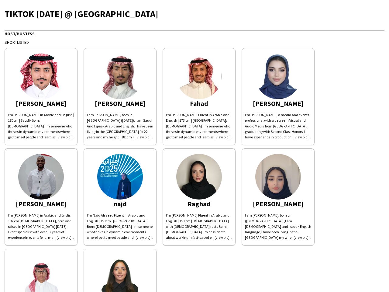 The height and width of the screenshot is (292, 389). What do you see at coordinates (120, 177) in the screenshot?
I see `img: thumb-2b3b45e7-56f7-4c56-995a-20a80ce47680.jpg` at bounding box center [120, 177].